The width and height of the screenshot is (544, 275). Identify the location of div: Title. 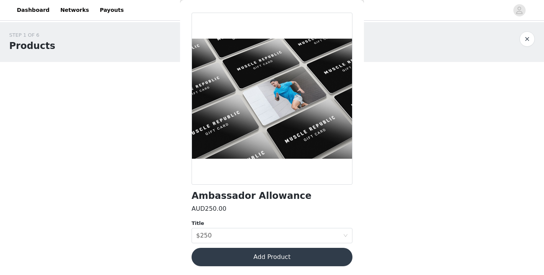
(272, 224).